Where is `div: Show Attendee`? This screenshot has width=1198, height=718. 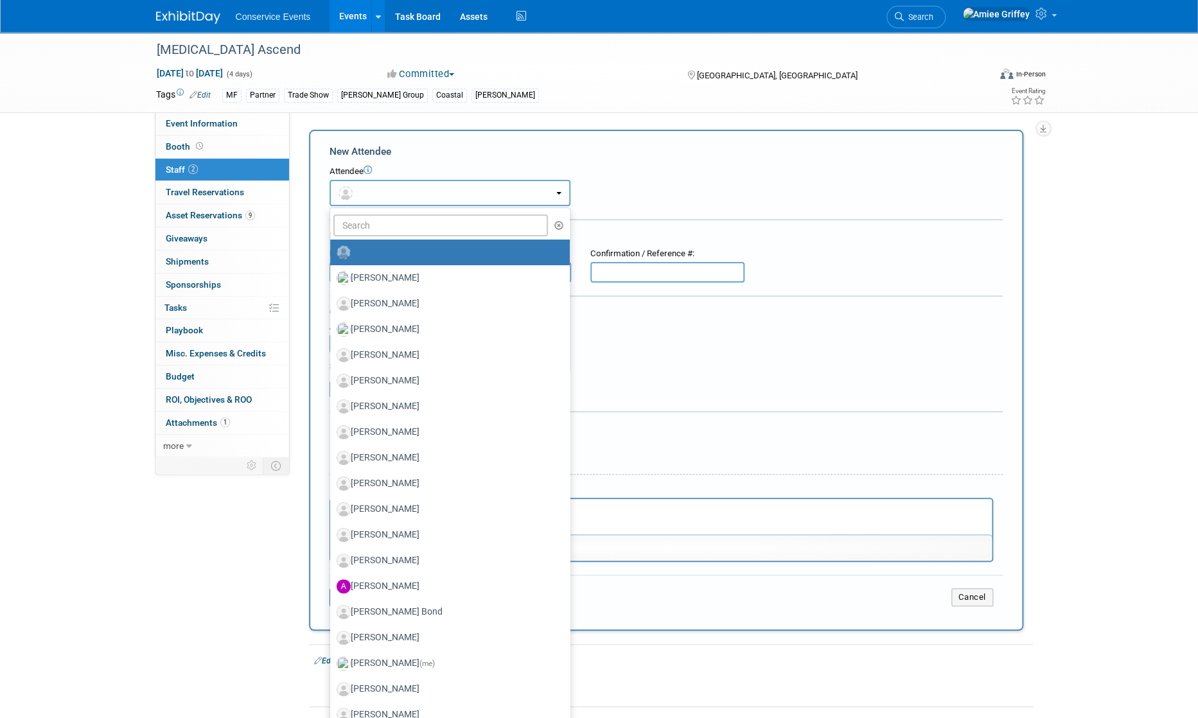
div: Show Attendee is located at coordinates (699, 676).